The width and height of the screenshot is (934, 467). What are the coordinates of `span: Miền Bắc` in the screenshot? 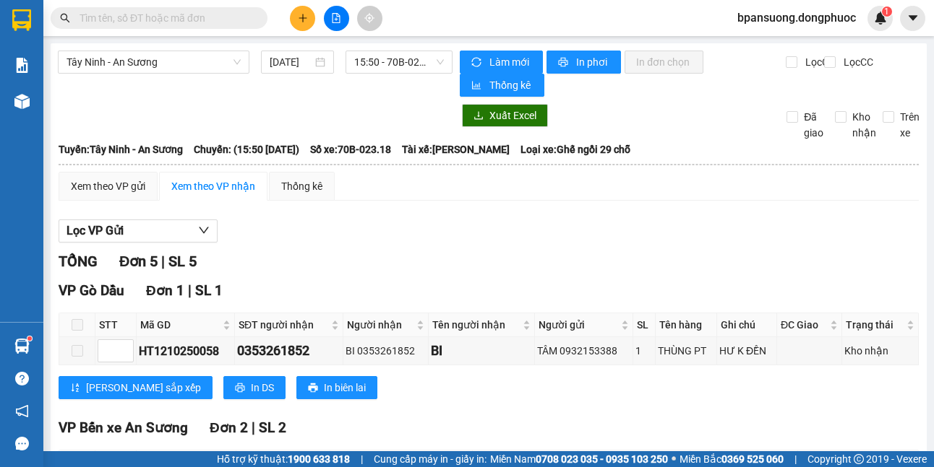 It's located at (731, 460).